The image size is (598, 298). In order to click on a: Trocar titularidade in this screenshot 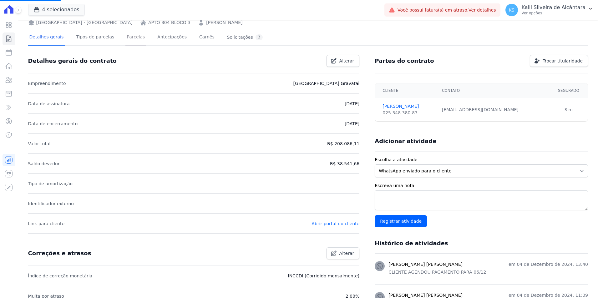, I will do `click(559, 61)`.